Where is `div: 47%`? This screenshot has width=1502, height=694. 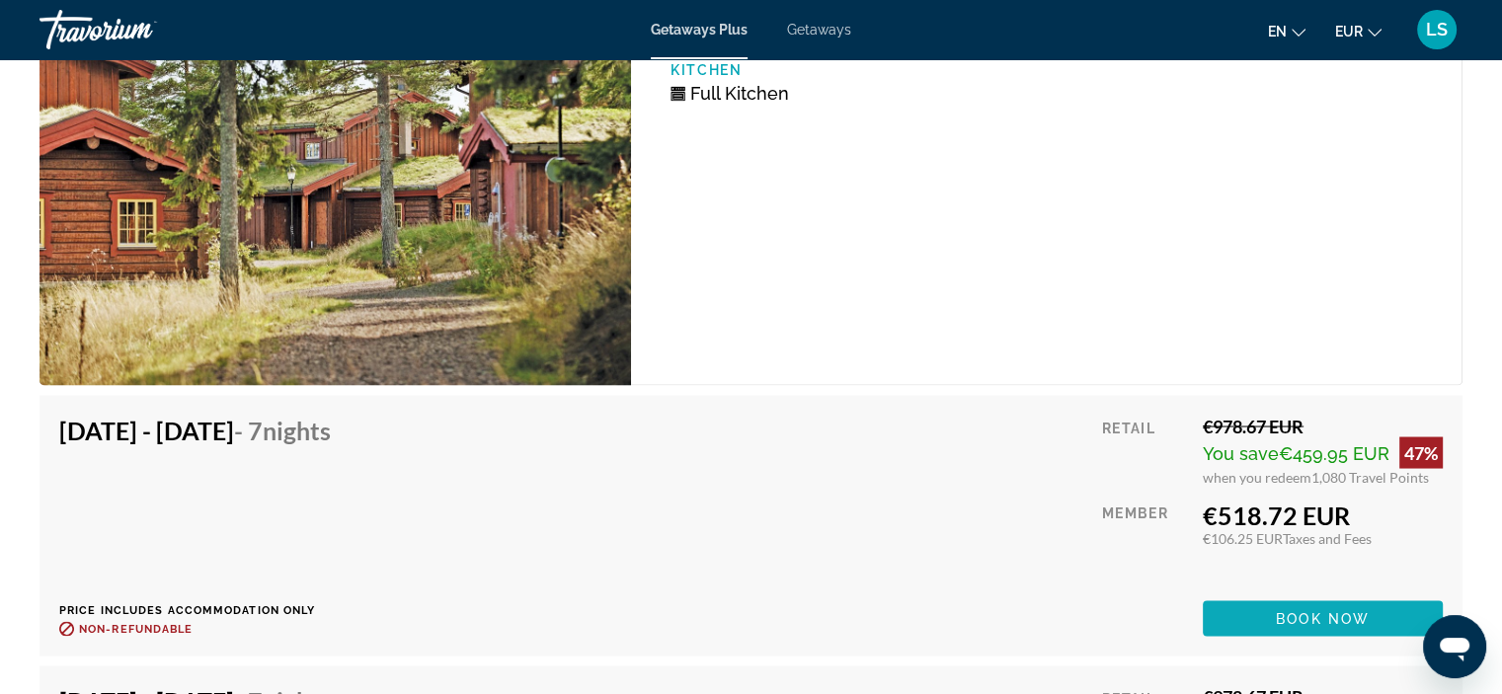
div: 47% is located at coordinates (1421, 452).